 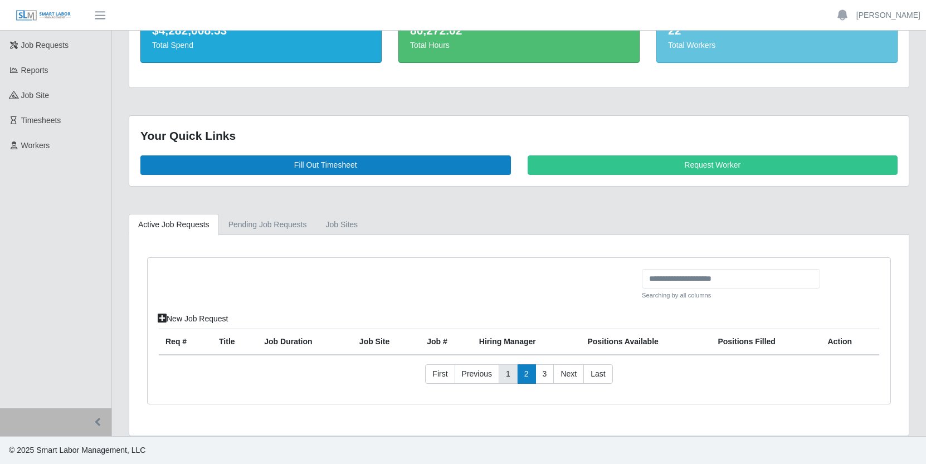 What do you see at coordinates (193, 319) in the screenshot?
I see `a: New Job Request` at bounding box center [193, 319].